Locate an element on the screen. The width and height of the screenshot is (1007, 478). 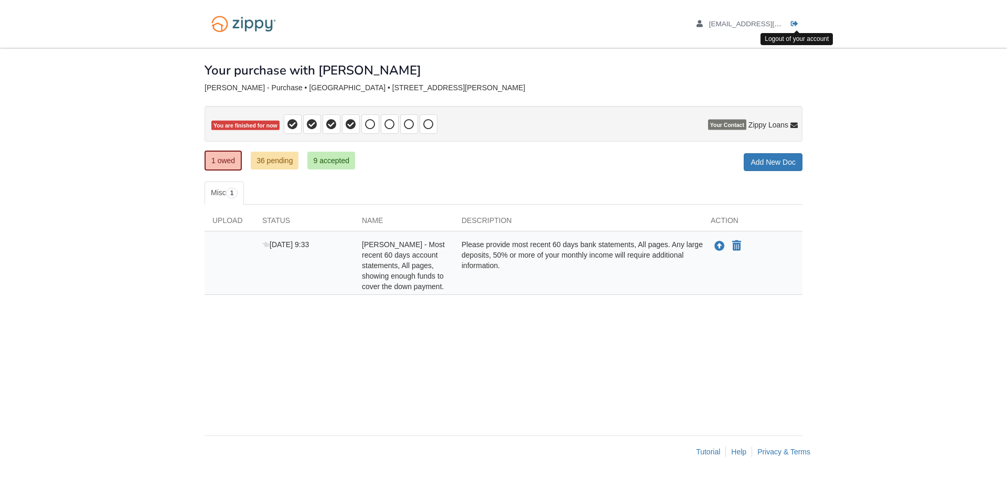
a: Help is located at coordinates (738, 451).